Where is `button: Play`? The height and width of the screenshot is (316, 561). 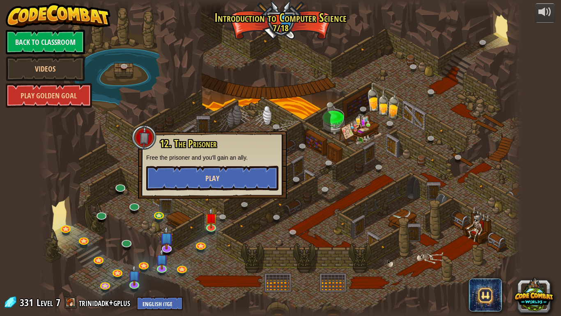
button: Play is located at coordinates (212, 178).